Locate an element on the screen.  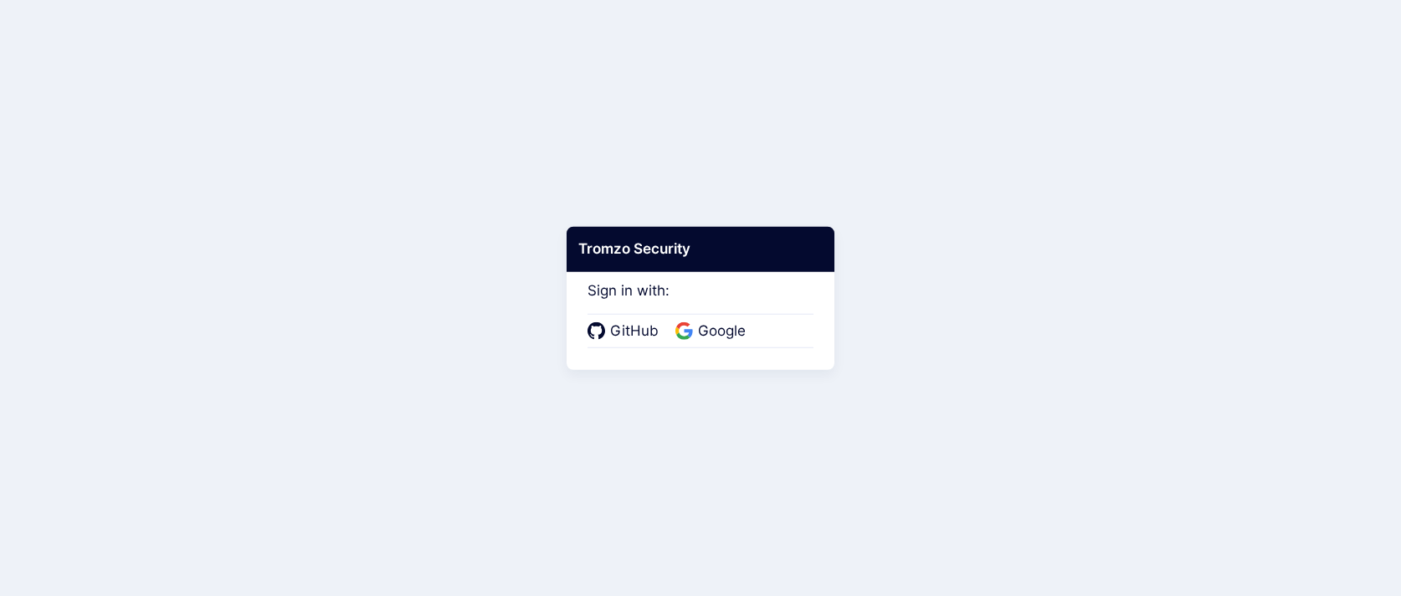
span: Google is located at coordinates (721, 331).